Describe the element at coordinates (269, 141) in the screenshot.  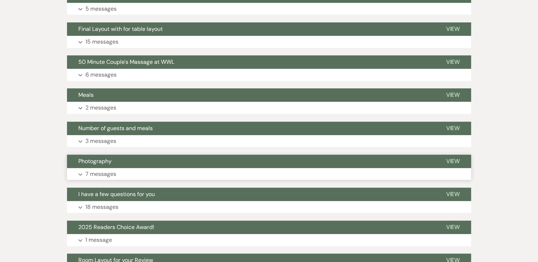
I see `button: 3 messages` at that location.